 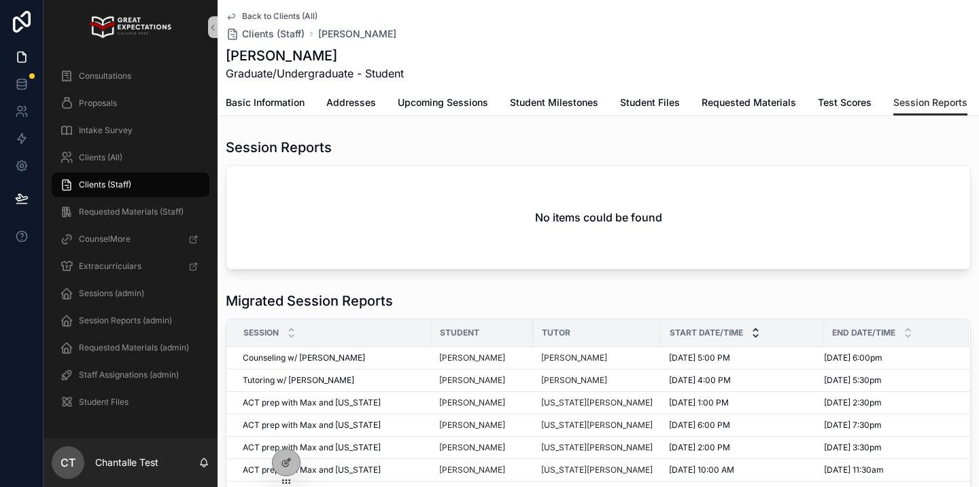 What do you see at coordinates (554, 103) in the screenshot?
I see `span: Student Milestones` at bounding box center [554, 103].